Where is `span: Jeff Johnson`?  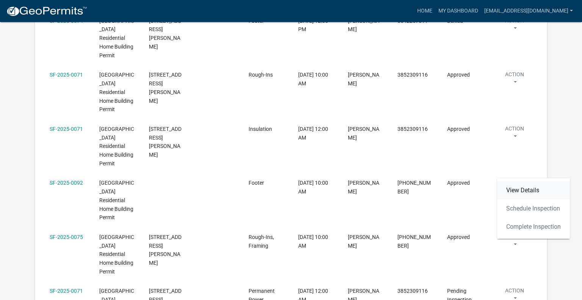 span: Jeff Johnson is located at coordinates (363, 241).